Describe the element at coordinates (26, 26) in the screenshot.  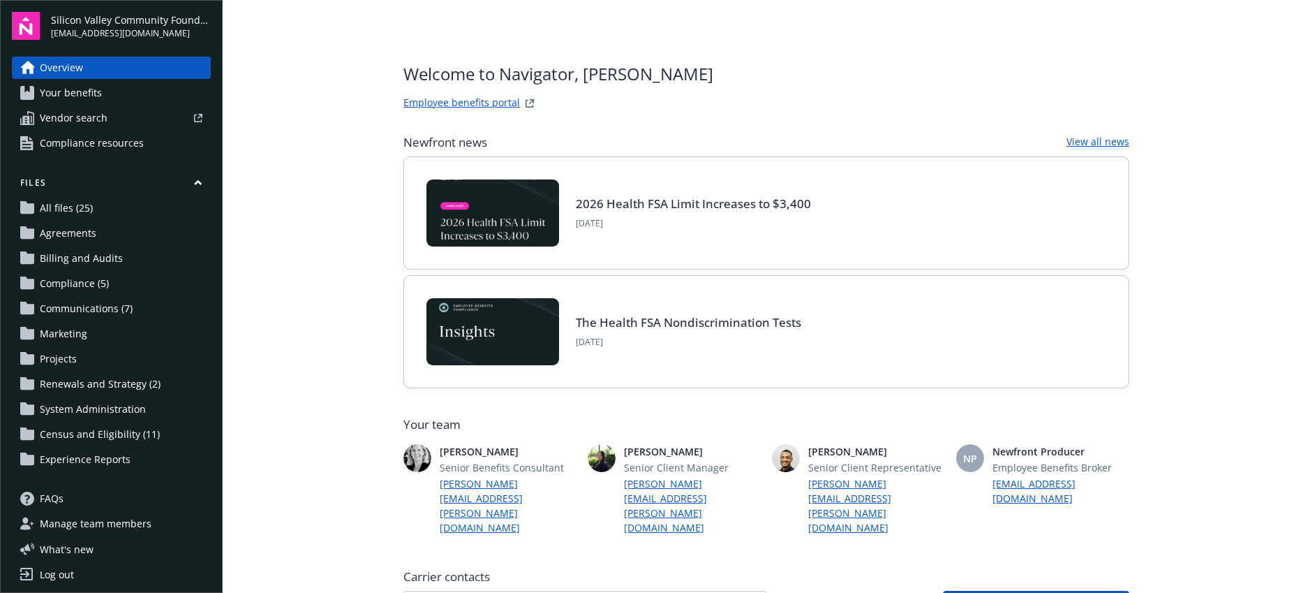
I see `img: navigator-logo.svg` at that location.